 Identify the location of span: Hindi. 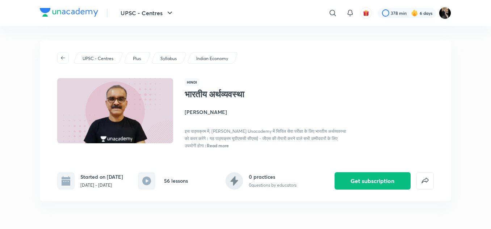
(192, 82).